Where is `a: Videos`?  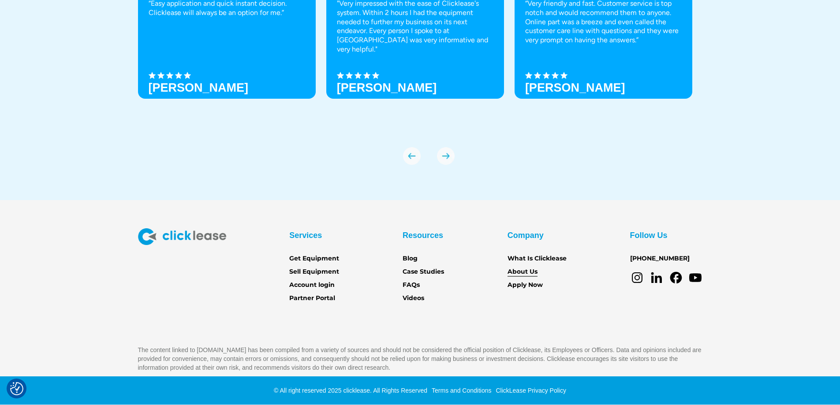
a: Videos is located at coordinates (413, 298).